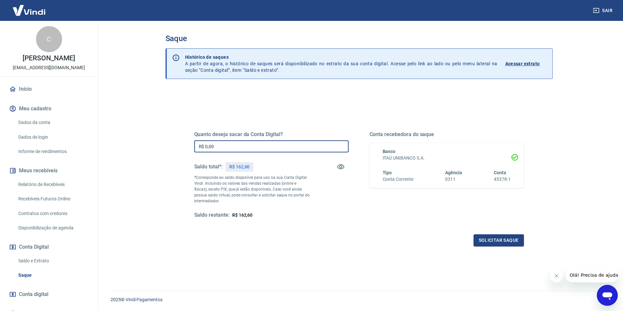 The image size is (623, 311). Describe the element at coordinates (500, 173) in the screenshot. I see `span: Conta` at that location.